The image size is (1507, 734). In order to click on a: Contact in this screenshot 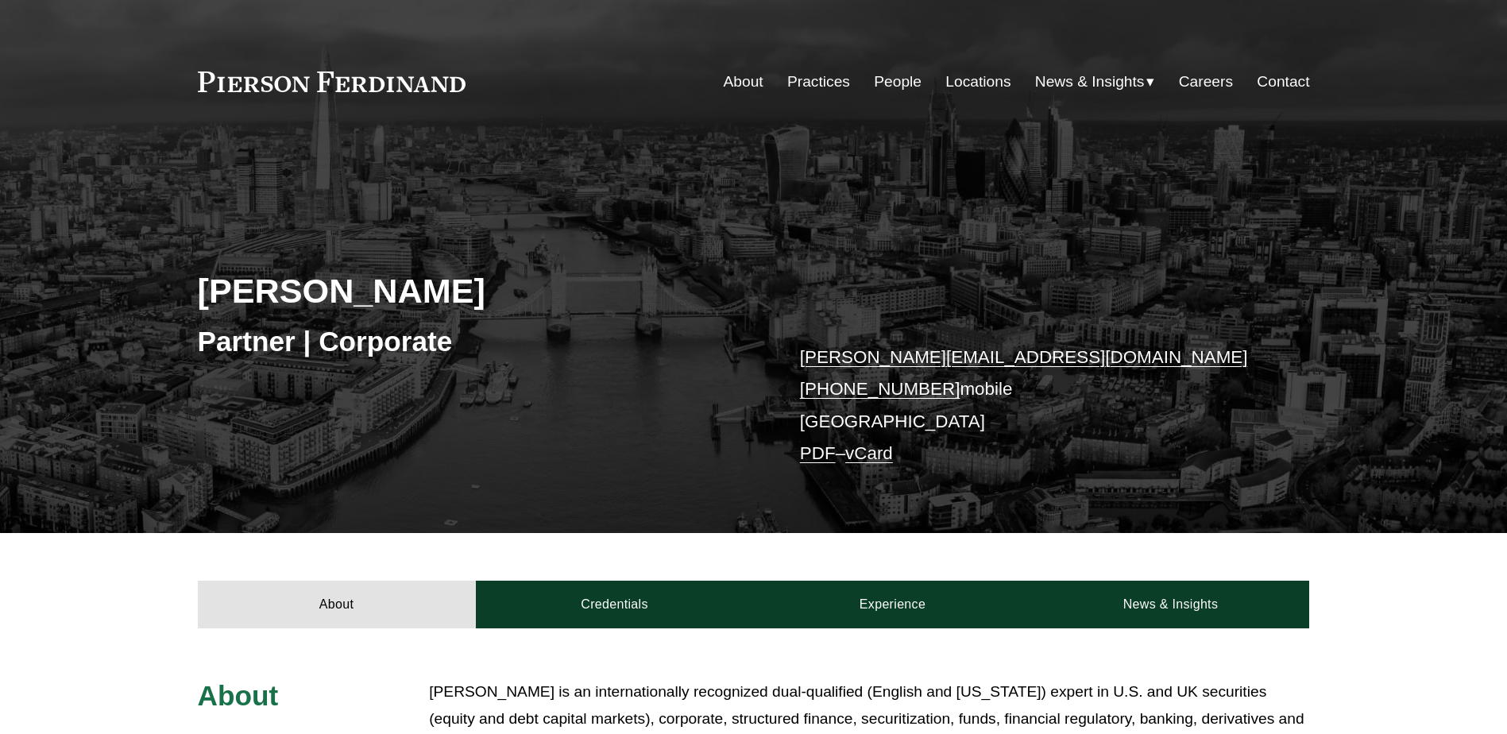, I will do `click(1283, 82)`.